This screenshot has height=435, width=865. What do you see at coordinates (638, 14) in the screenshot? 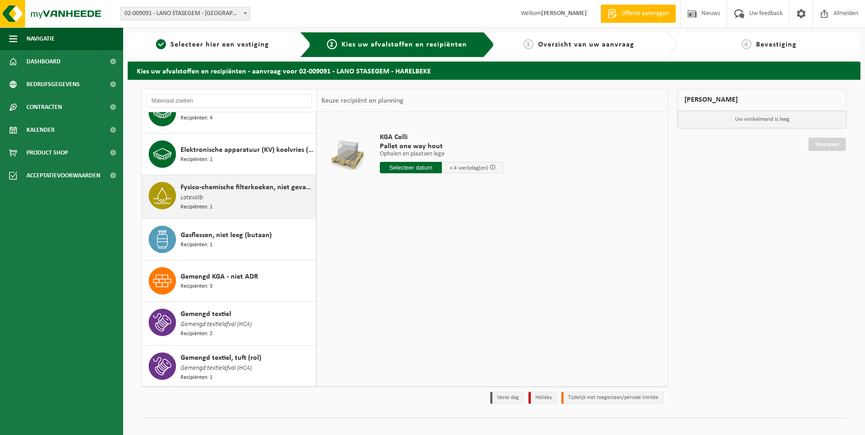
I see `a: Offerte aanvragen` at bounding box center [638, 14].